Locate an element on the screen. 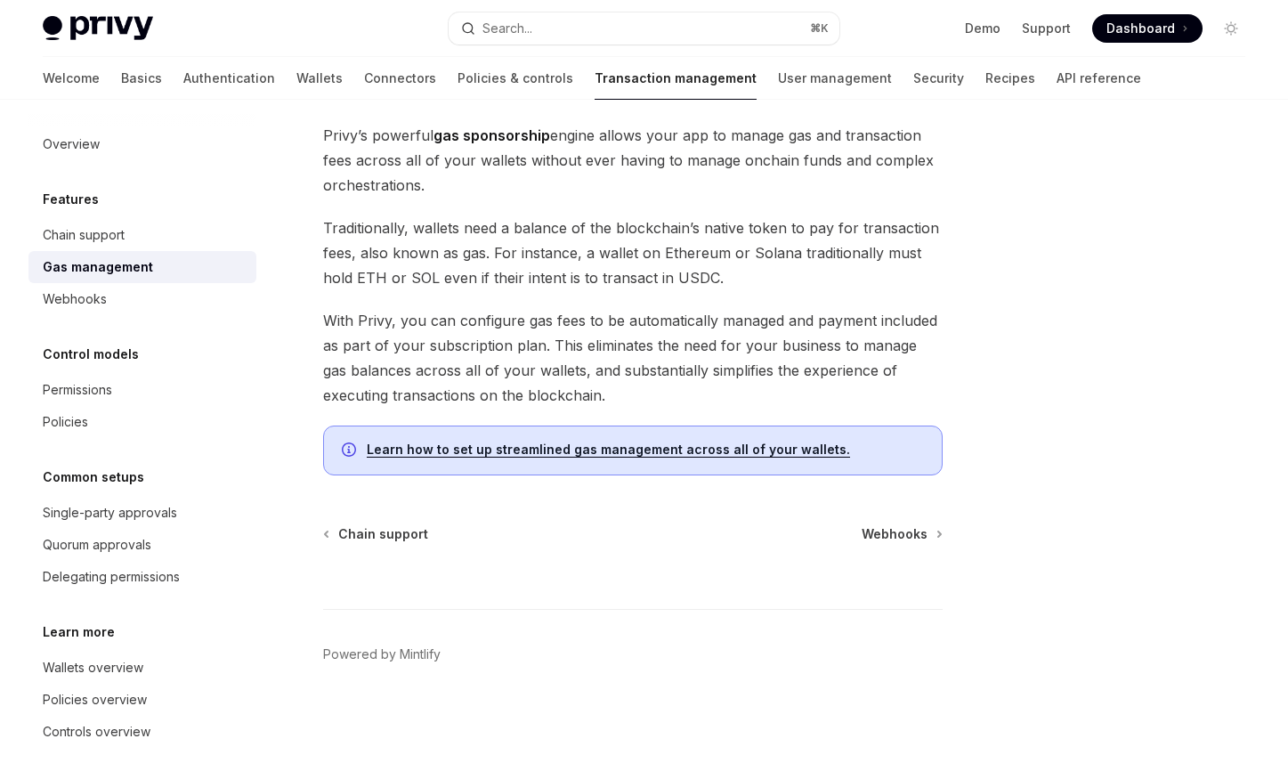 This screenshot has height=763, width=1288. span: Webhooks is located at coordinates (894, 534).